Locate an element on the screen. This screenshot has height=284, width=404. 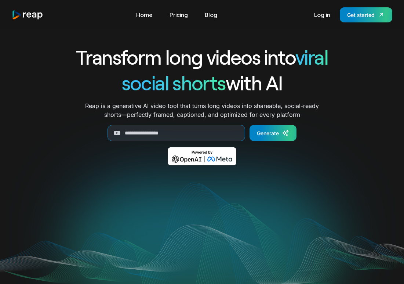
h1: Transform long videos into is located at coordinates (202, 57).